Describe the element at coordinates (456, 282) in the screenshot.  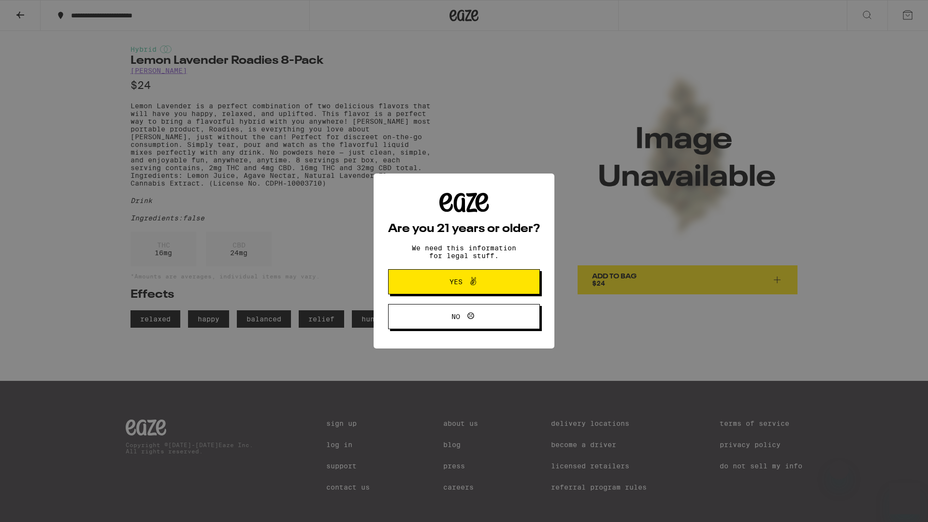
I see `span: Yes` at that location.